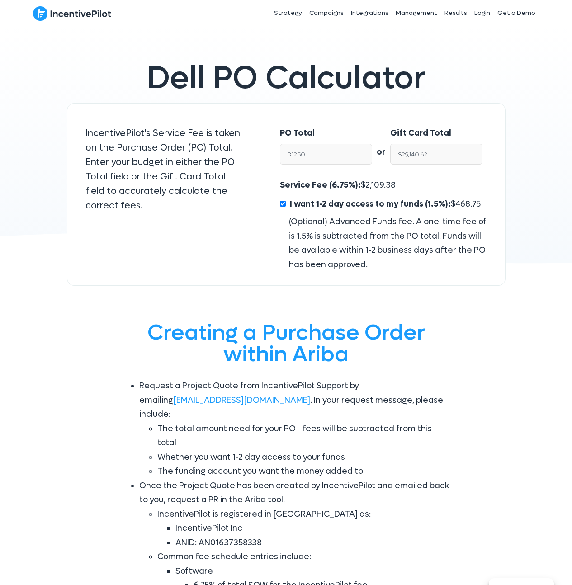 Image resolution: width=572 pixels, height=585 pixels. What do you see at coordinates (370, 204) in the screenshot?
I see `span: I want 1-2 day access to my funds (1.5%):` at bounding box center [370, 204].